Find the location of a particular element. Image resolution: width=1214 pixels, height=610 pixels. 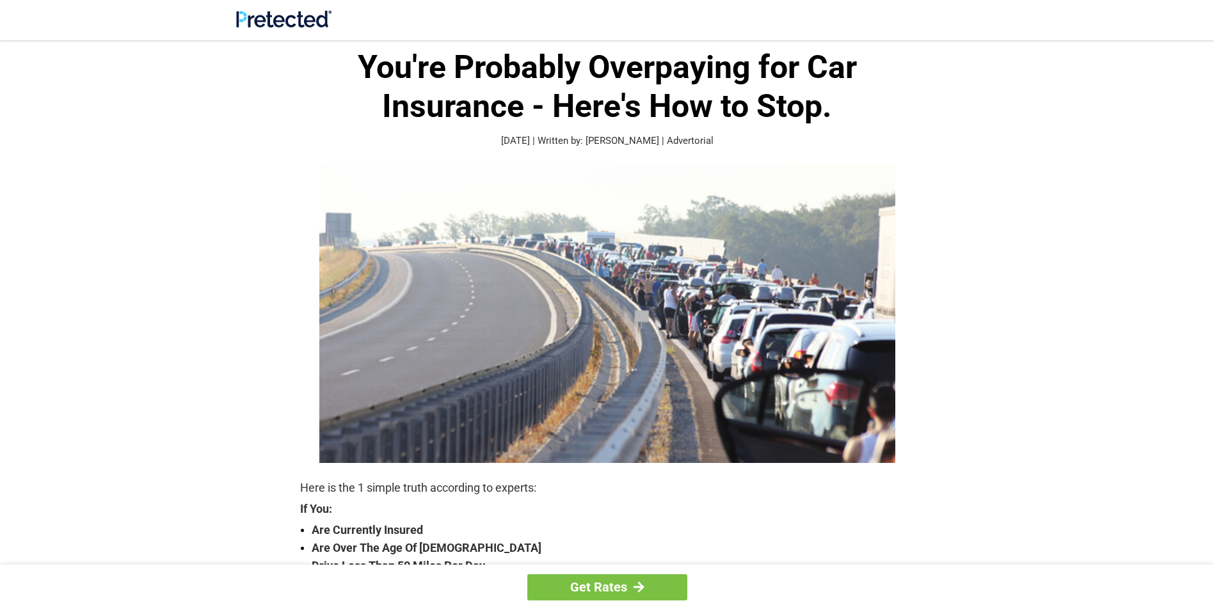

p: Here is the 1 simple truth according to experts: is located at coordinates (607, 488).